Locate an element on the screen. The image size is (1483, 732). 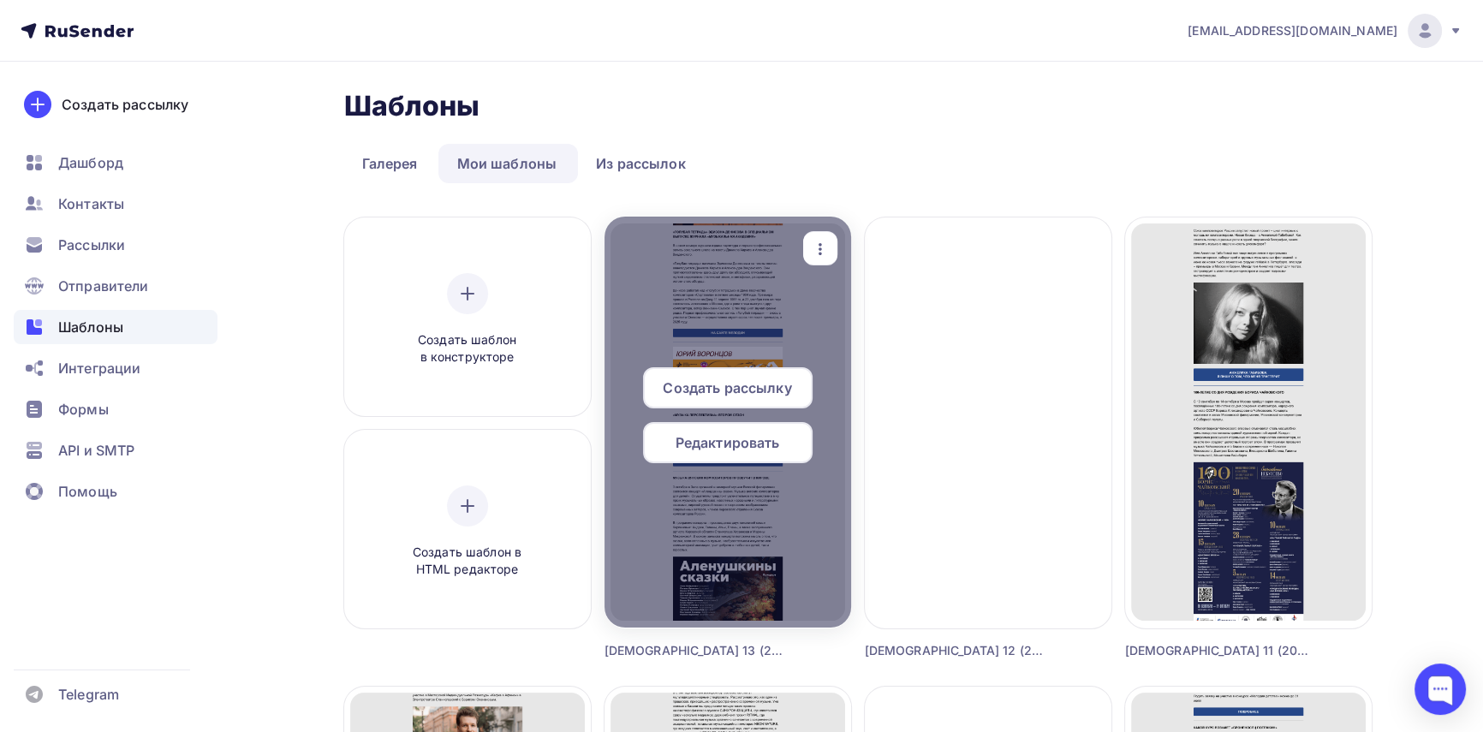
a: Контакты is located at coordinates (116, 204).